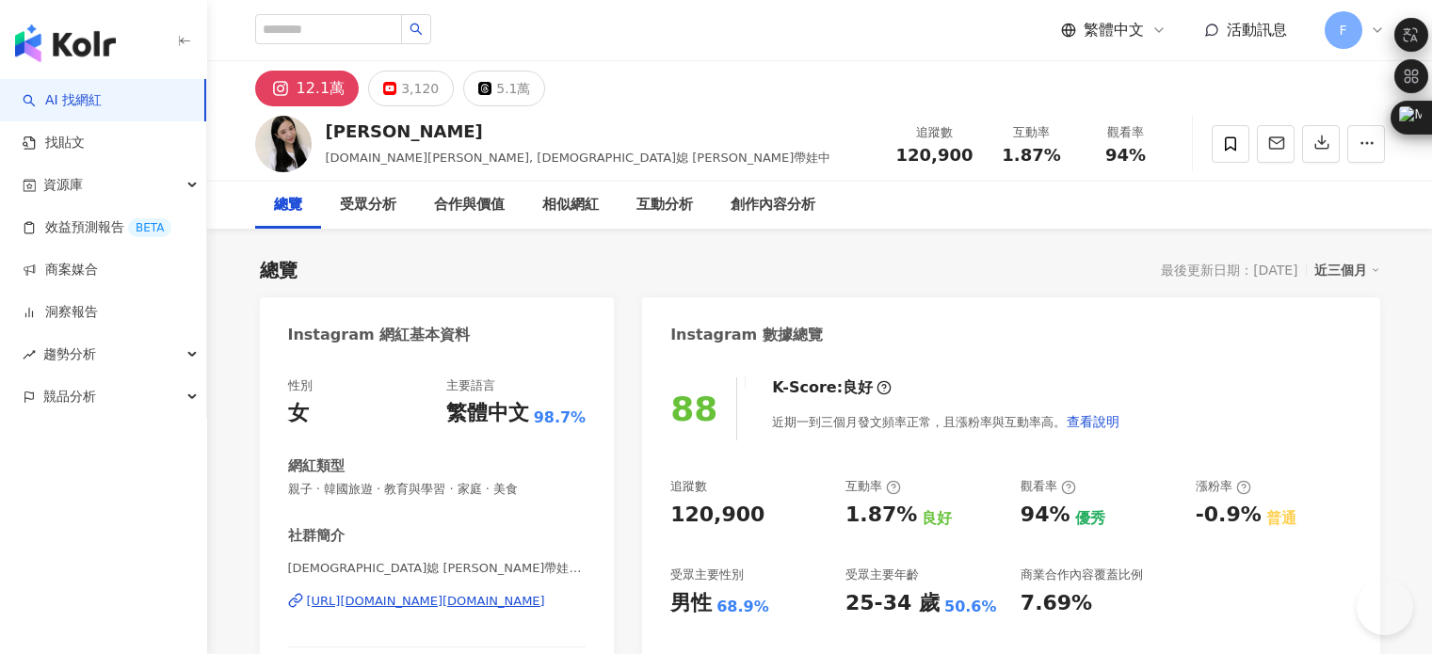 The width and height of the screenshot is (1432, 654). What do you see at coordinates (935, 154) in the screenshot?
I see `span: 120,900` at bounding box center [935, 154].